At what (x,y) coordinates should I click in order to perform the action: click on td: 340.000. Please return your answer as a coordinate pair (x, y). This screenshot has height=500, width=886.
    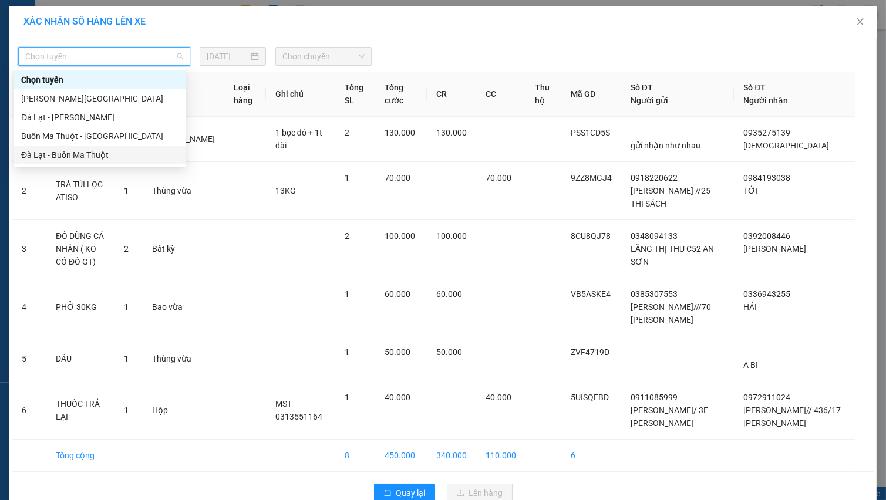
    Looking at the image, I should click on (452, 456).